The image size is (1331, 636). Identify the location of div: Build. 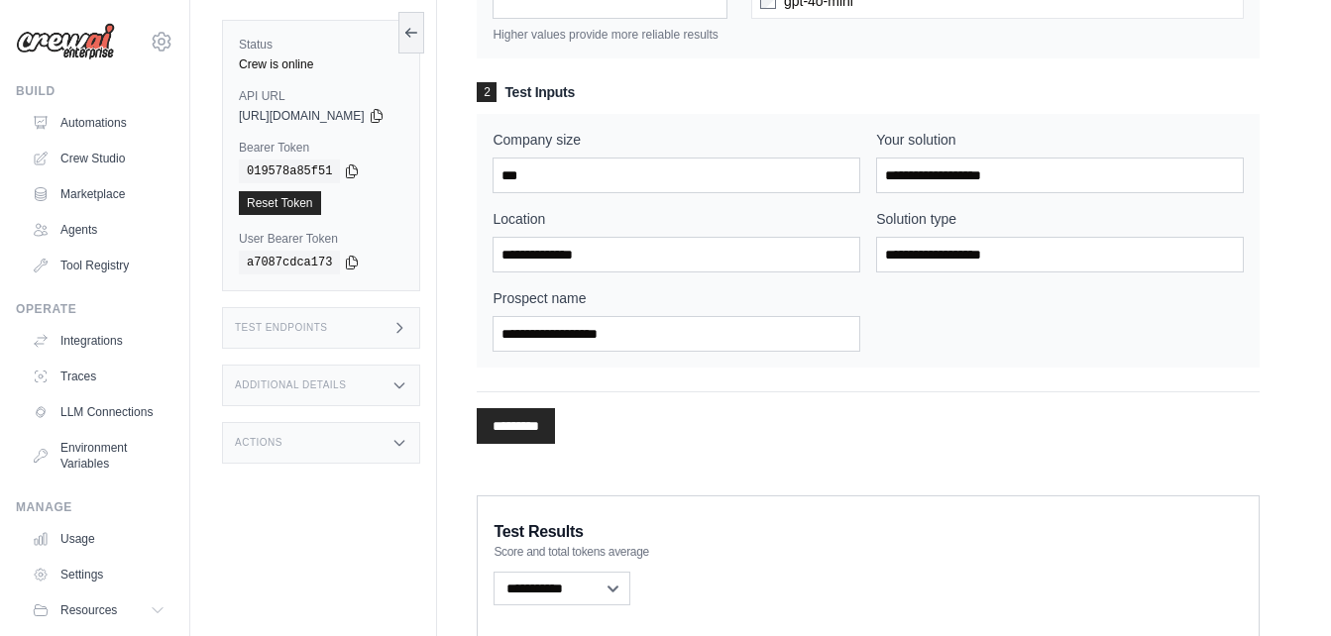
(94, 91).